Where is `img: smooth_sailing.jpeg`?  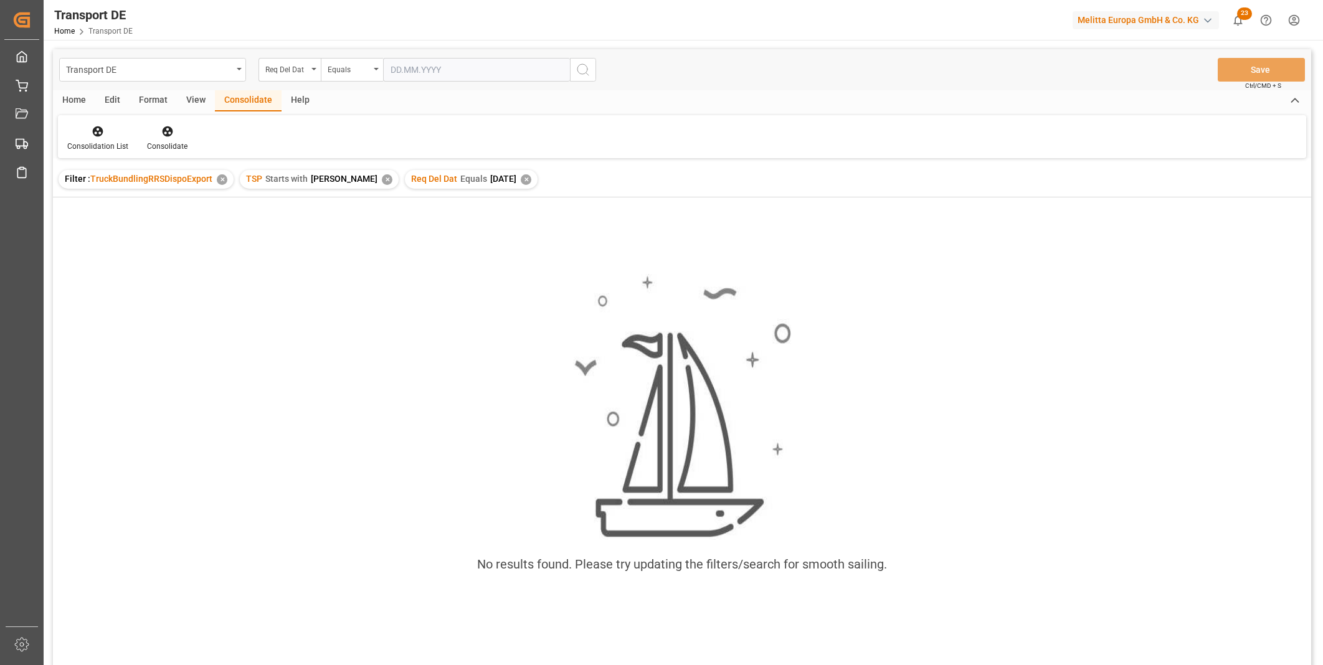
img: smooth_sailing.jpeg is located at coordinates (682, 407).